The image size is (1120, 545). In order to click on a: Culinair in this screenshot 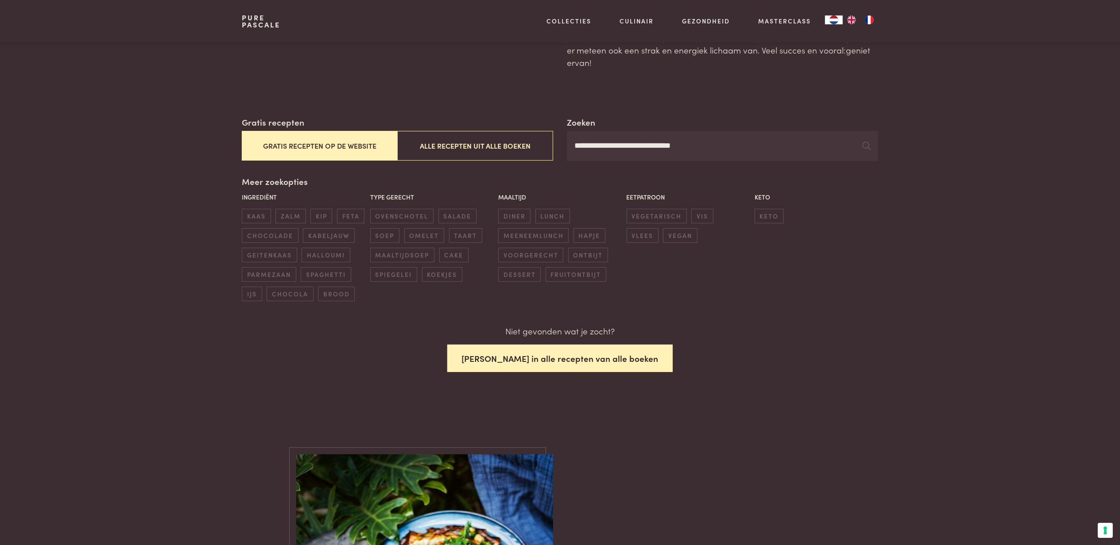, I will do `click(636, 21)`.